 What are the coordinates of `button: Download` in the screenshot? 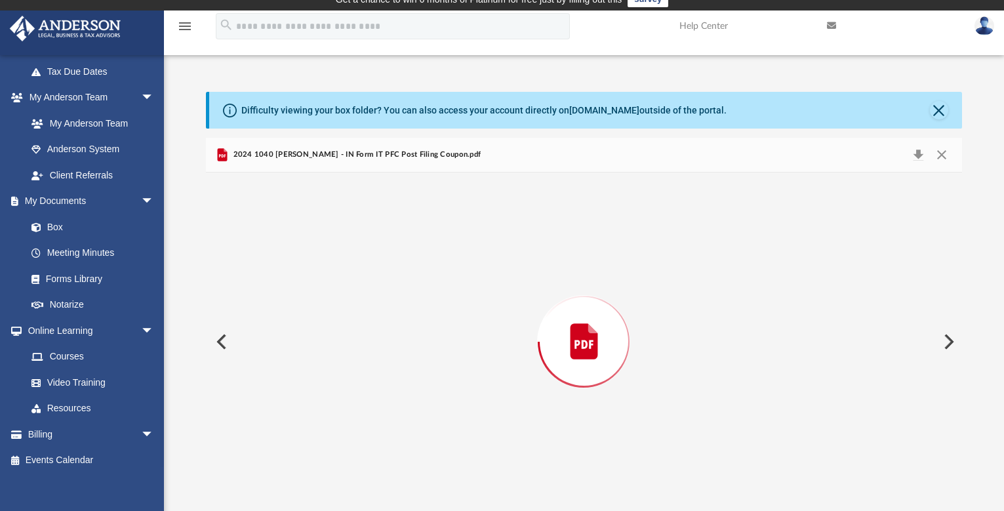 It's located at (918, 155).